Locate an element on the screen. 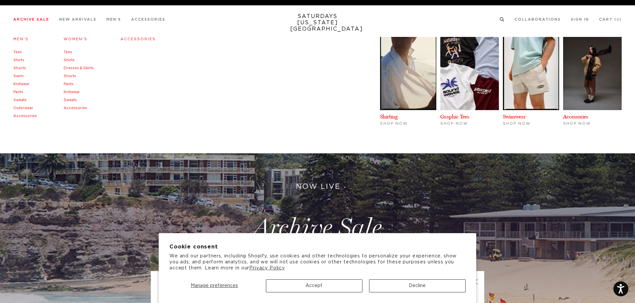  a: Women's is located at coordinates (76, 39).